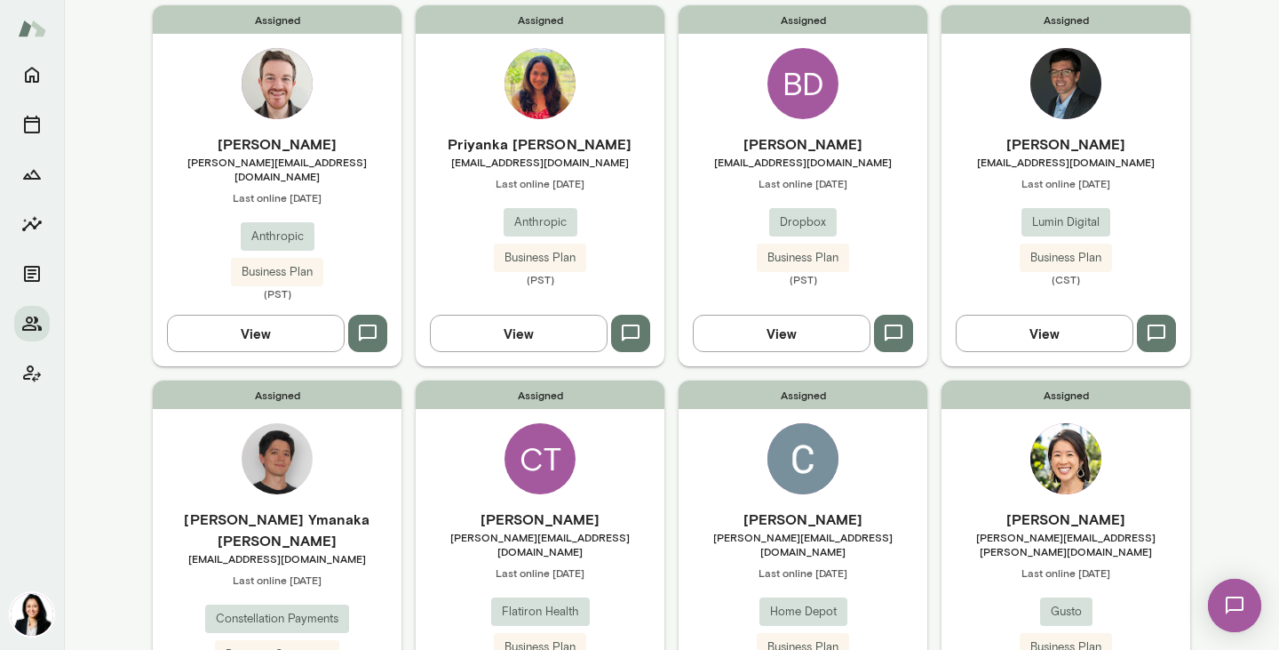 Image resolution: width=1279 pixels, height=650 pixels. Describe the element at coordinates (540, 458) in the screenshot. I see `div: CT` at that location.